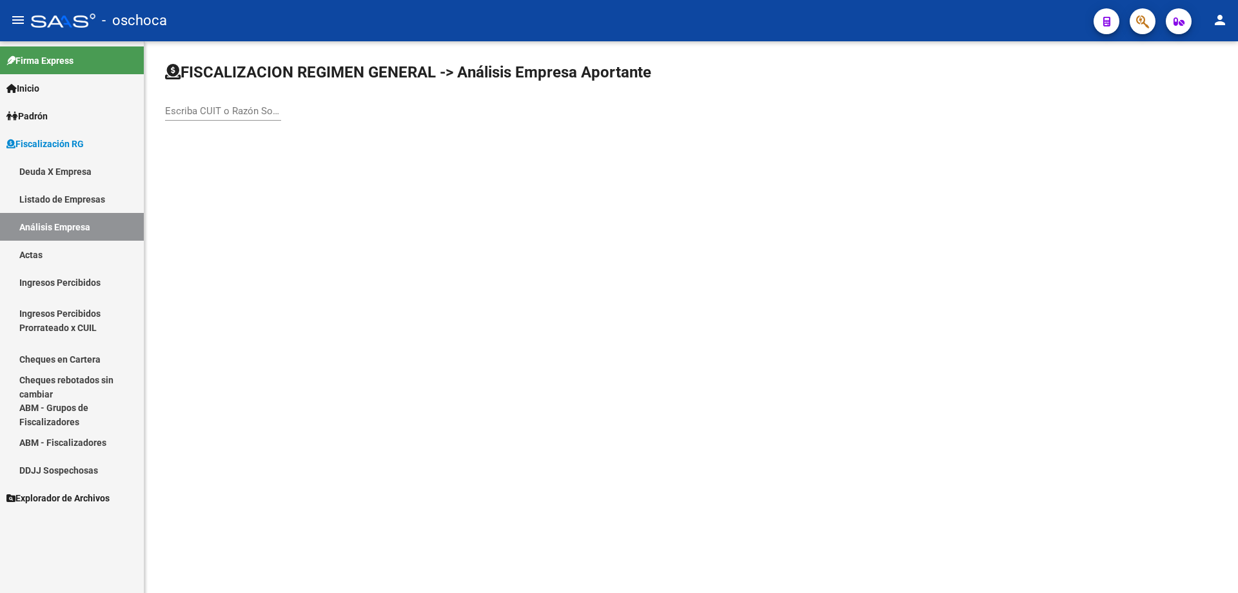 This screenshot has height=593, width=1238. What do you see at coordinates (1220, 20) in the screenshot?
I see `mat-icon: person` at bounding box center [1220, 20].